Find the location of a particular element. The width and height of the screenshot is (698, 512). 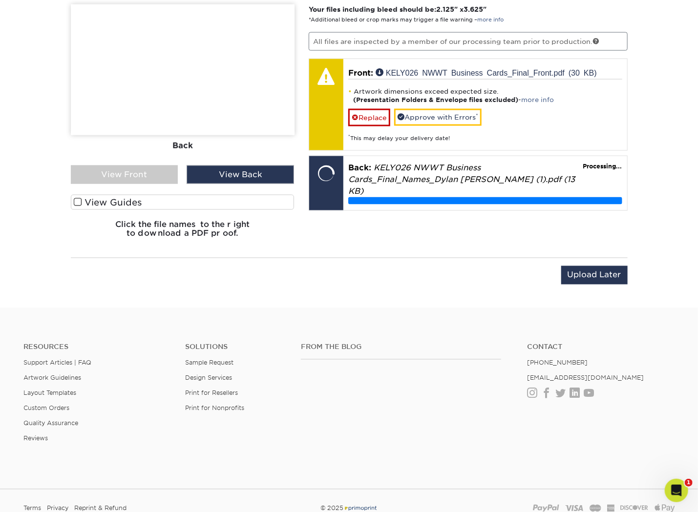

h4: Resources is located at coordinates (97, 347).